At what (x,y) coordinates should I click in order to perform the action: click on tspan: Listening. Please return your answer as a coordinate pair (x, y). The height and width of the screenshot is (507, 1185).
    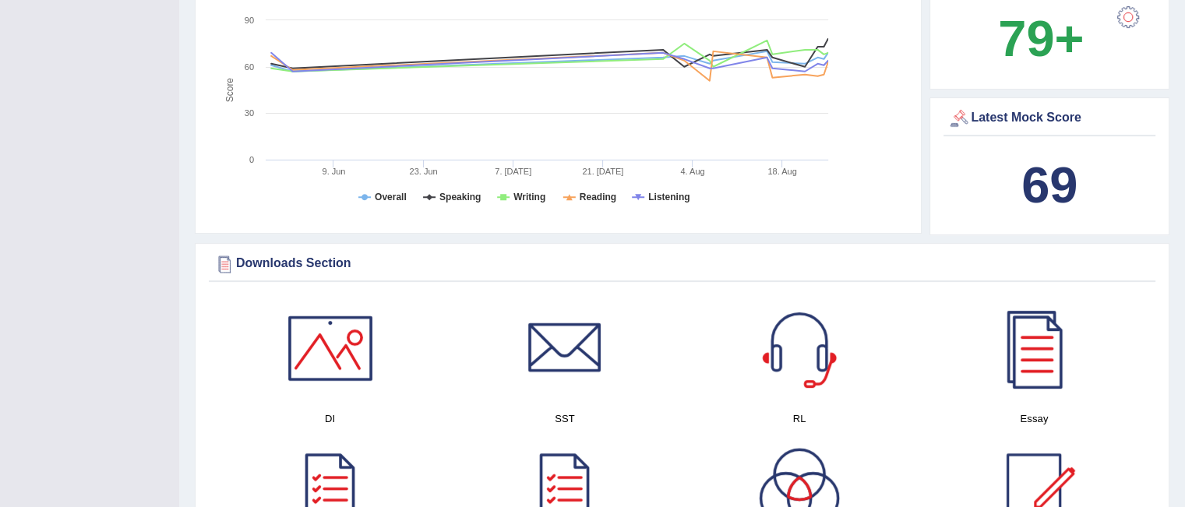
    Looking at the image, I should click on (669, 197).